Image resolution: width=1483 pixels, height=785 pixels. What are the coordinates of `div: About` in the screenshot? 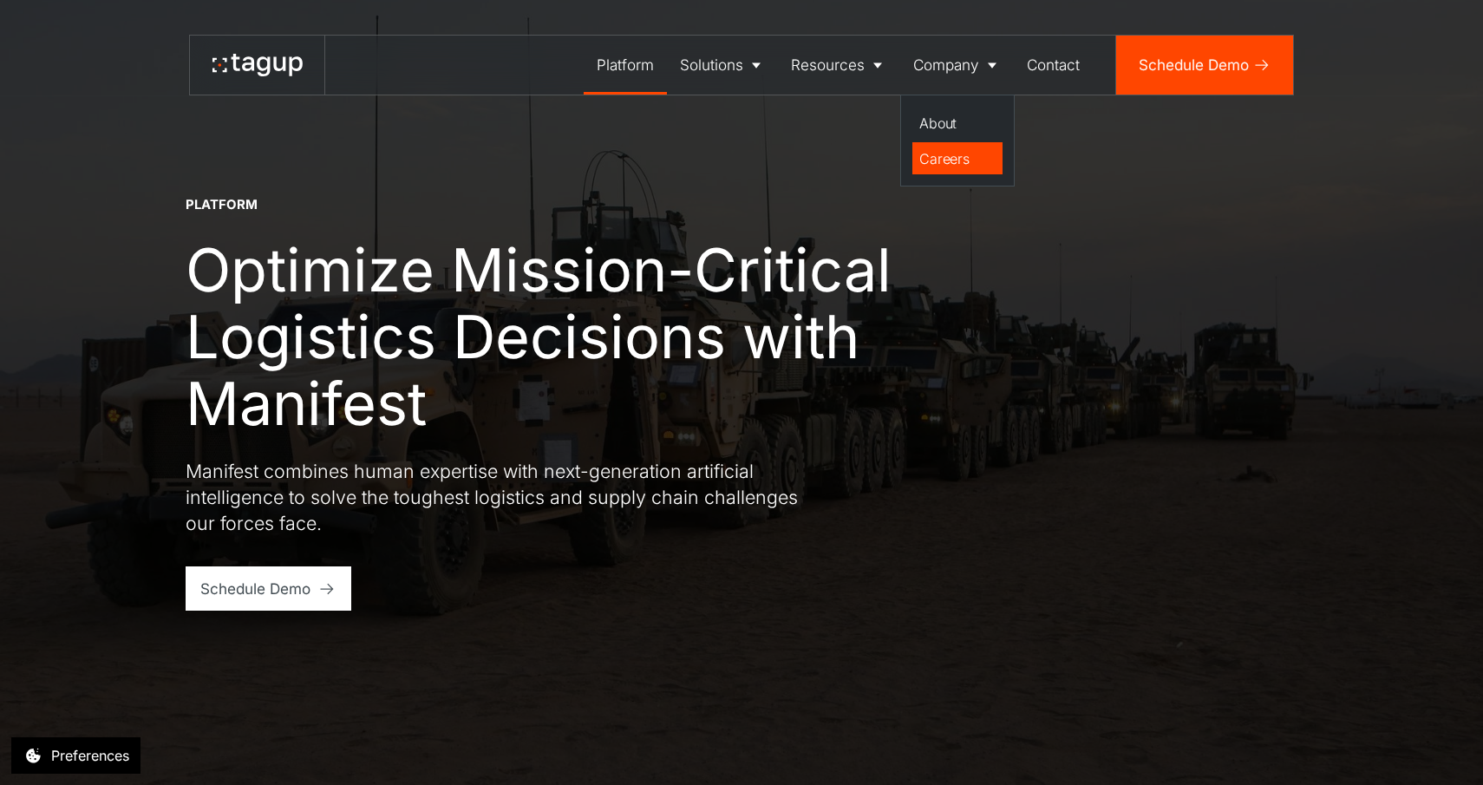 It's located at (956, 123).